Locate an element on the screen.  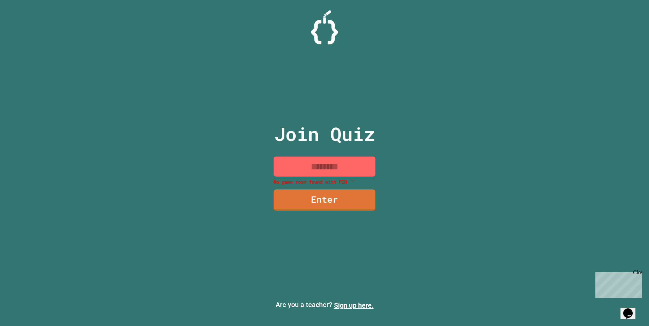
p: No game room found with PIN '' is located at coordinates (324, 182).